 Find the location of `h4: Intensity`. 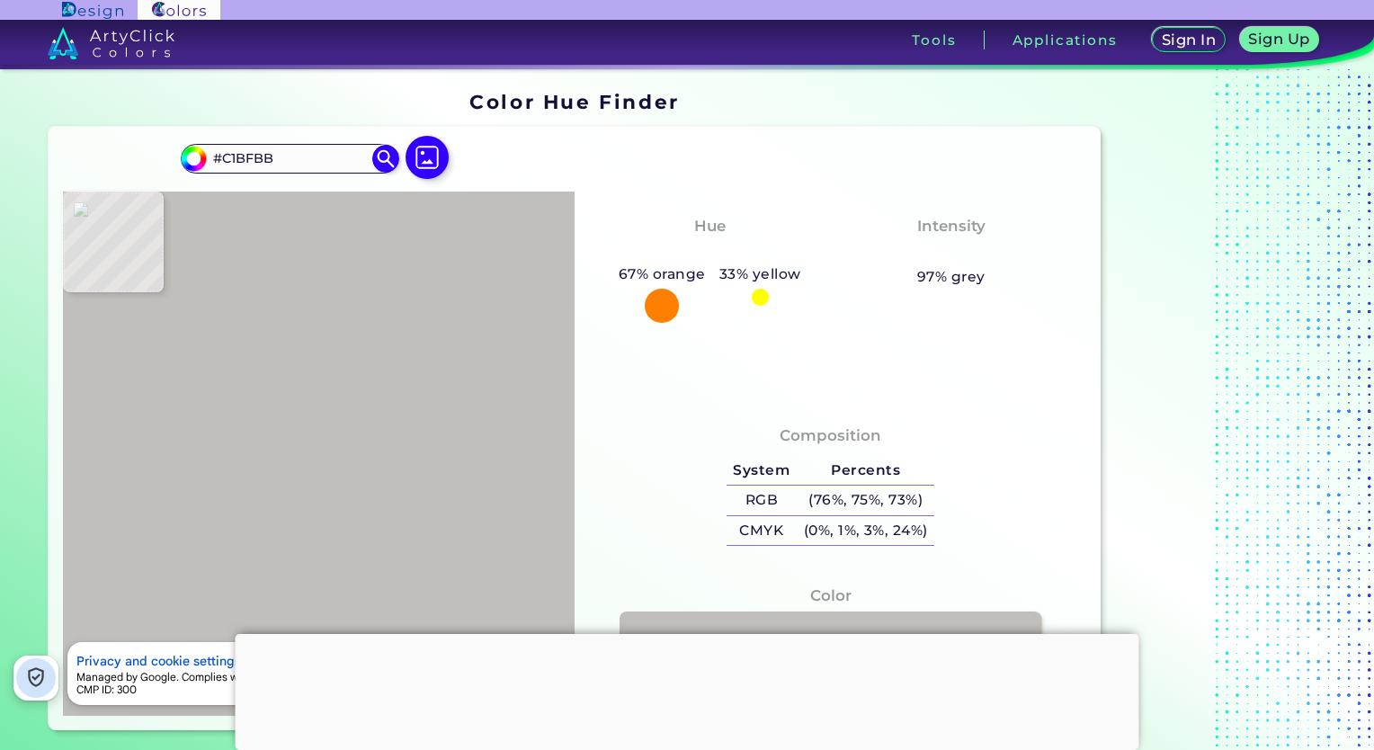

h4: Intensity is located at coordinates (951, 226).